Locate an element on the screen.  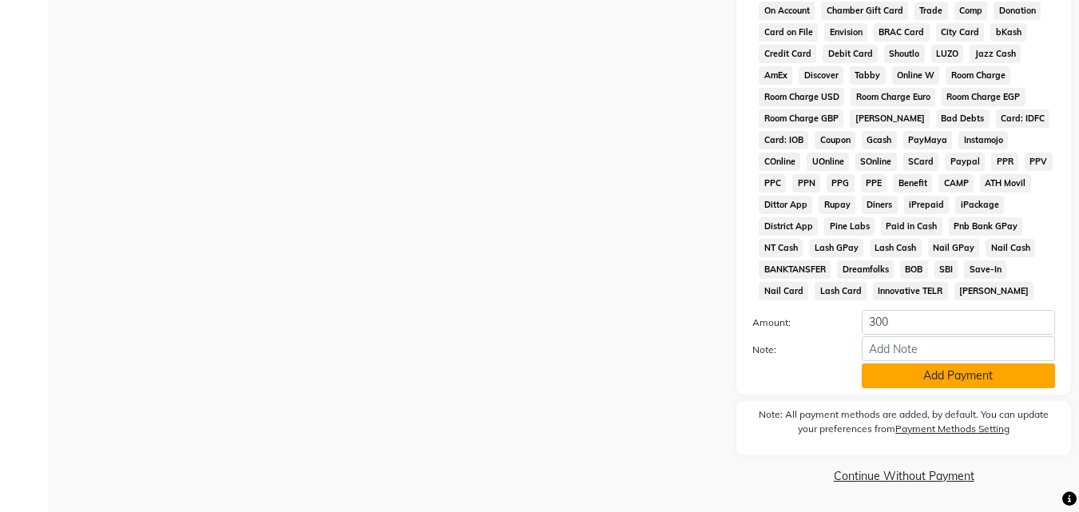
span: Paid in Cash is located at coordinates (911, 226).